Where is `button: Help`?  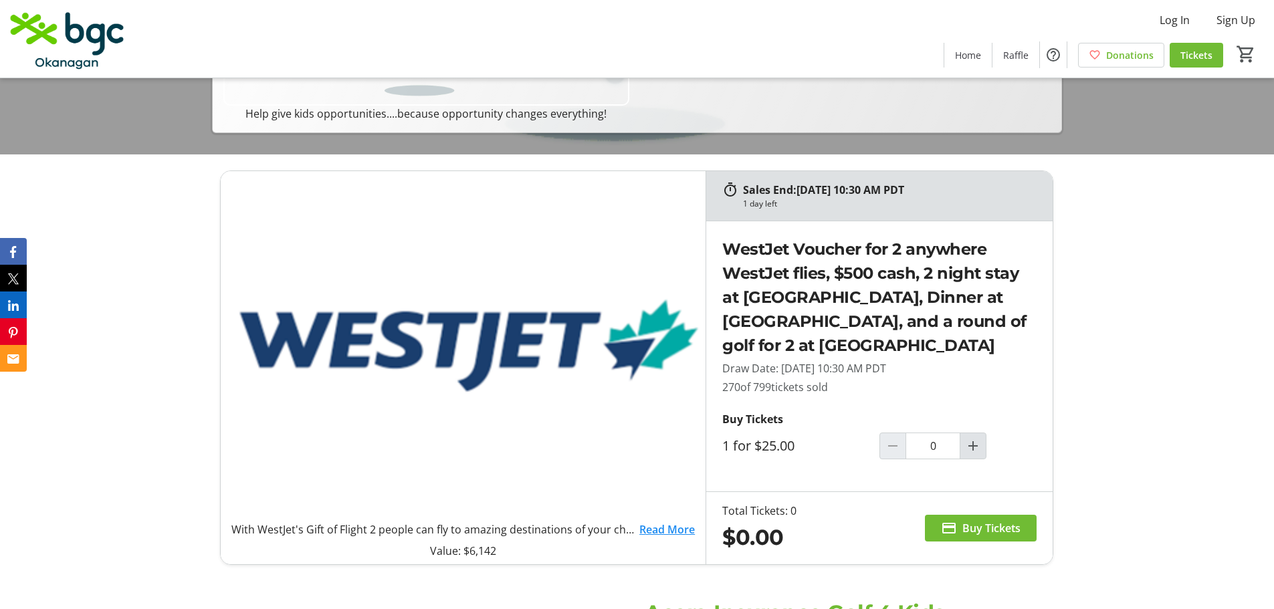 button: Help is located at coordinates (1054, 55).